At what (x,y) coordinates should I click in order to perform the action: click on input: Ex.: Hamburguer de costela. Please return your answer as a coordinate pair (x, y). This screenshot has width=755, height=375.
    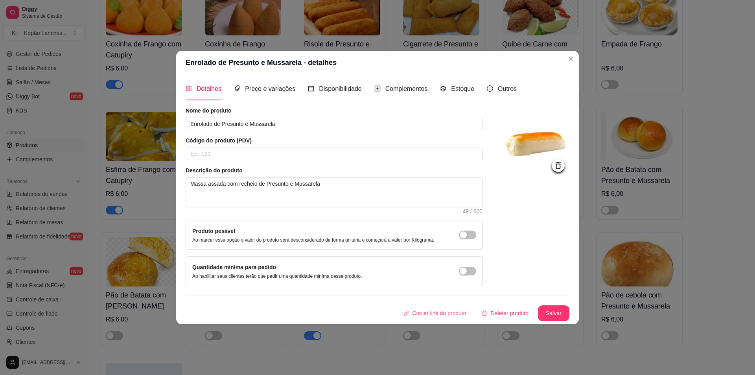
    Looking at the image, I should click on (334, 124).